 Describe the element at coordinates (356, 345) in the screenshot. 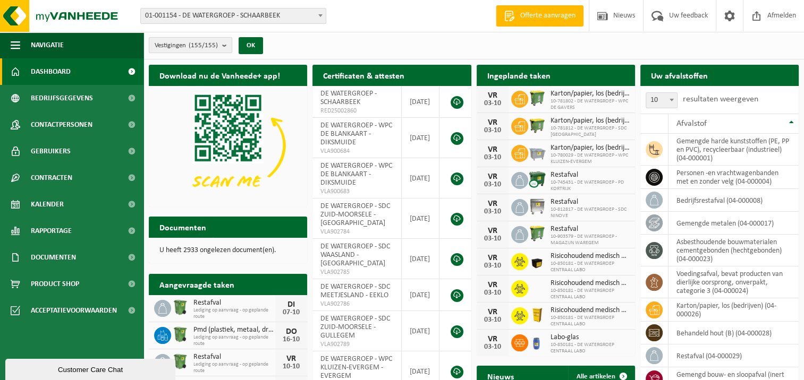

I see `span: VLA902789` at that location.